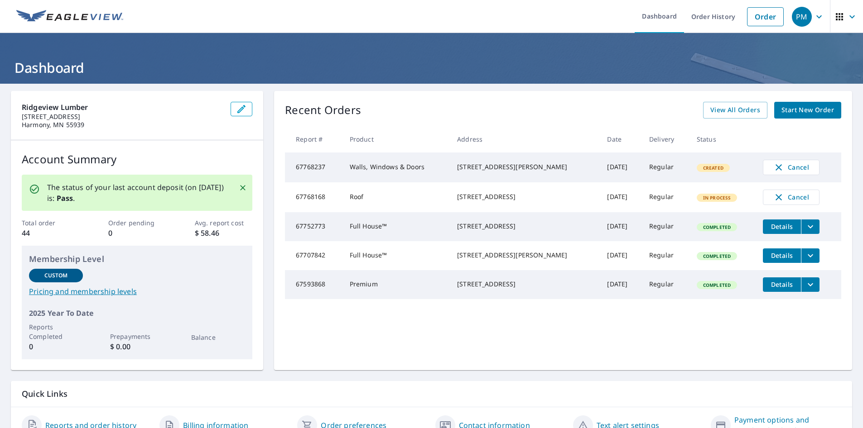  I want to click on button: filesDropdownBtn-67593868, so click(810, 285).